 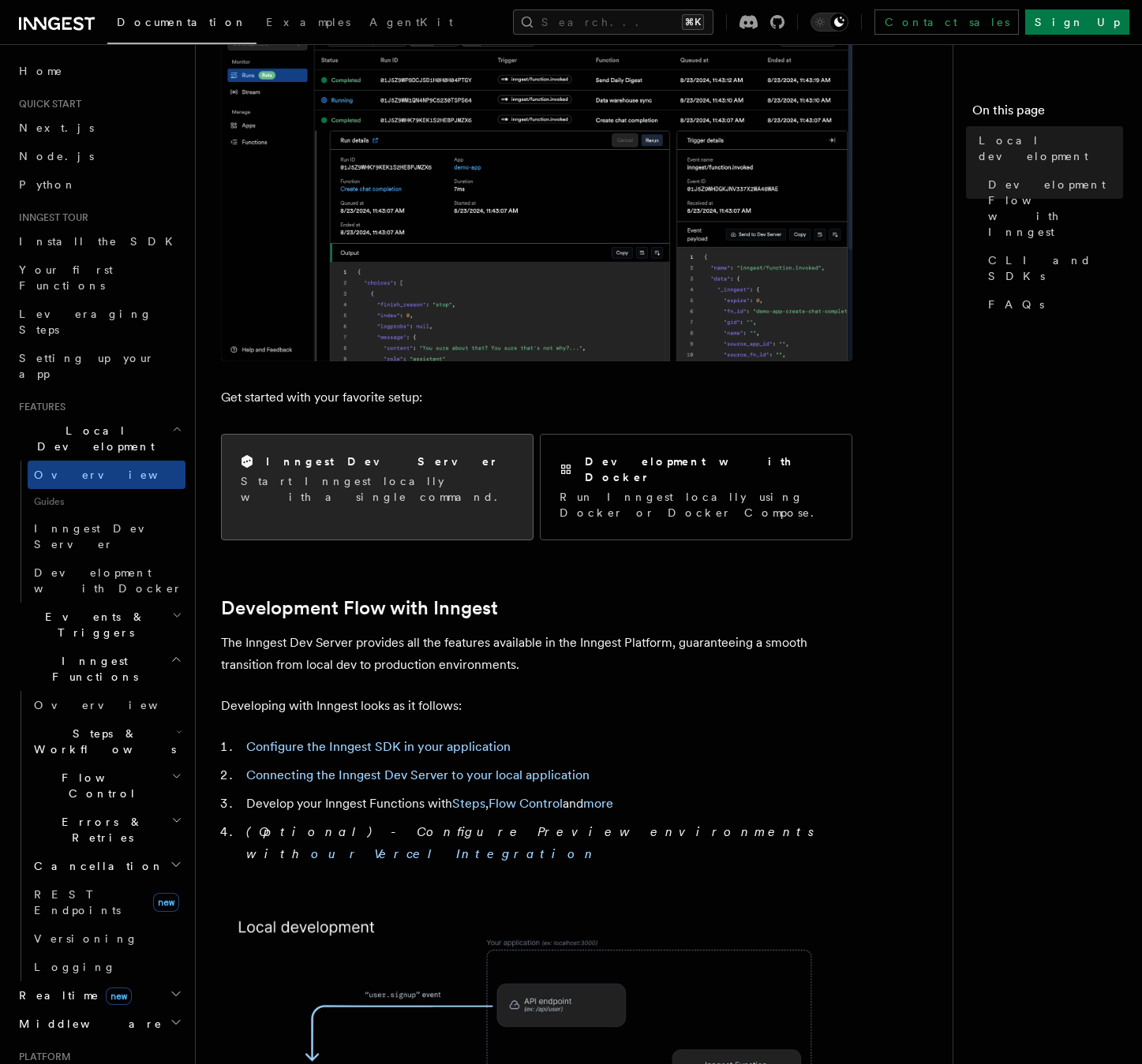 I want to click on a: CLI and SDKs, so click(x=1052, y=269).